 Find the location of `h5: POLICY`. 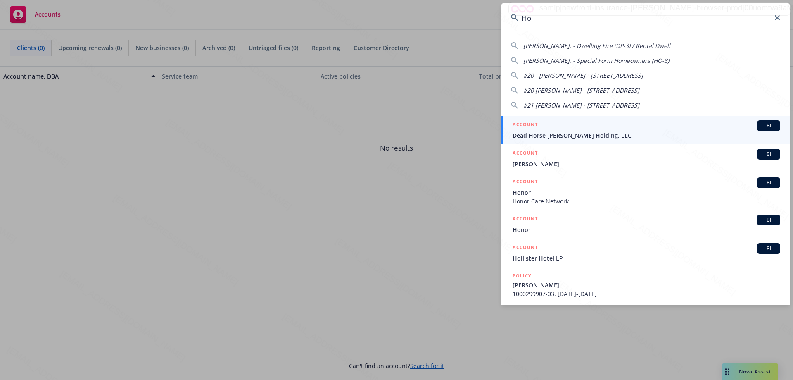

h5: POLICY is located at coordinates (522, 275).